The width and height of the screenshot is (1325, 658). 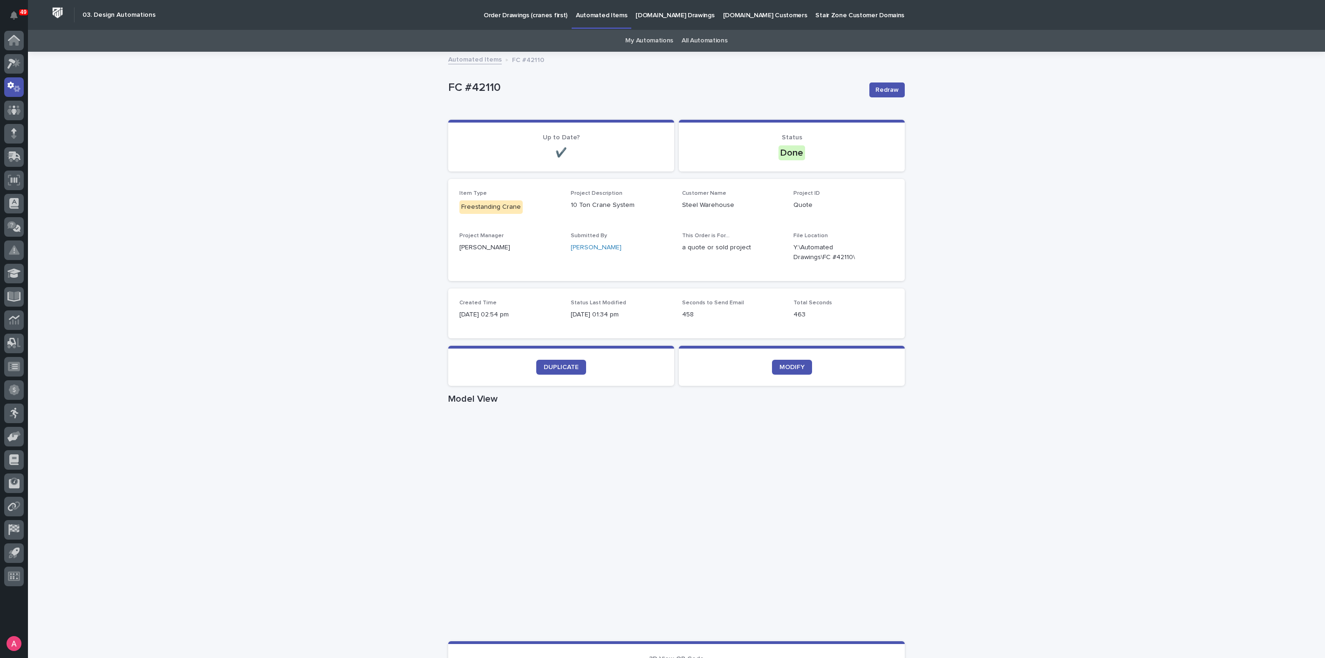 What do you see at coordinates (561, 367) in the screenshot?
I see `a: DUPLICATE` at bounding box center [561, 367].